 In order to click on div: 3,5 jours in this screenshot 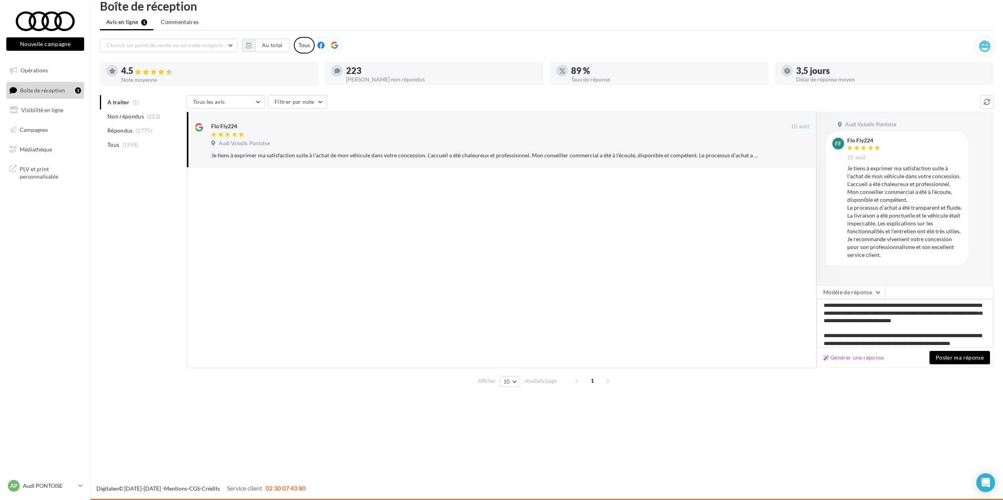, I will do `click(891, 71)`.